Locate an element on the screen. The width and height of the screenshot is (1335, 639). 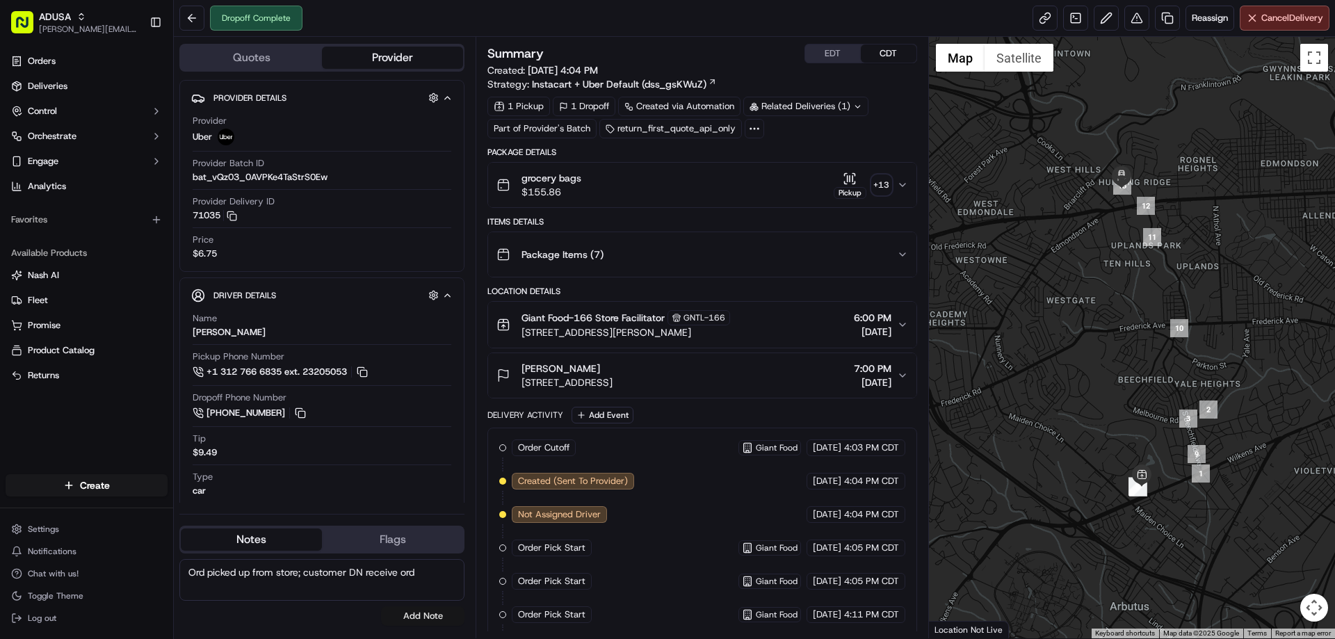
span: Pickup Phone Number is located at coordinates (239, 357).